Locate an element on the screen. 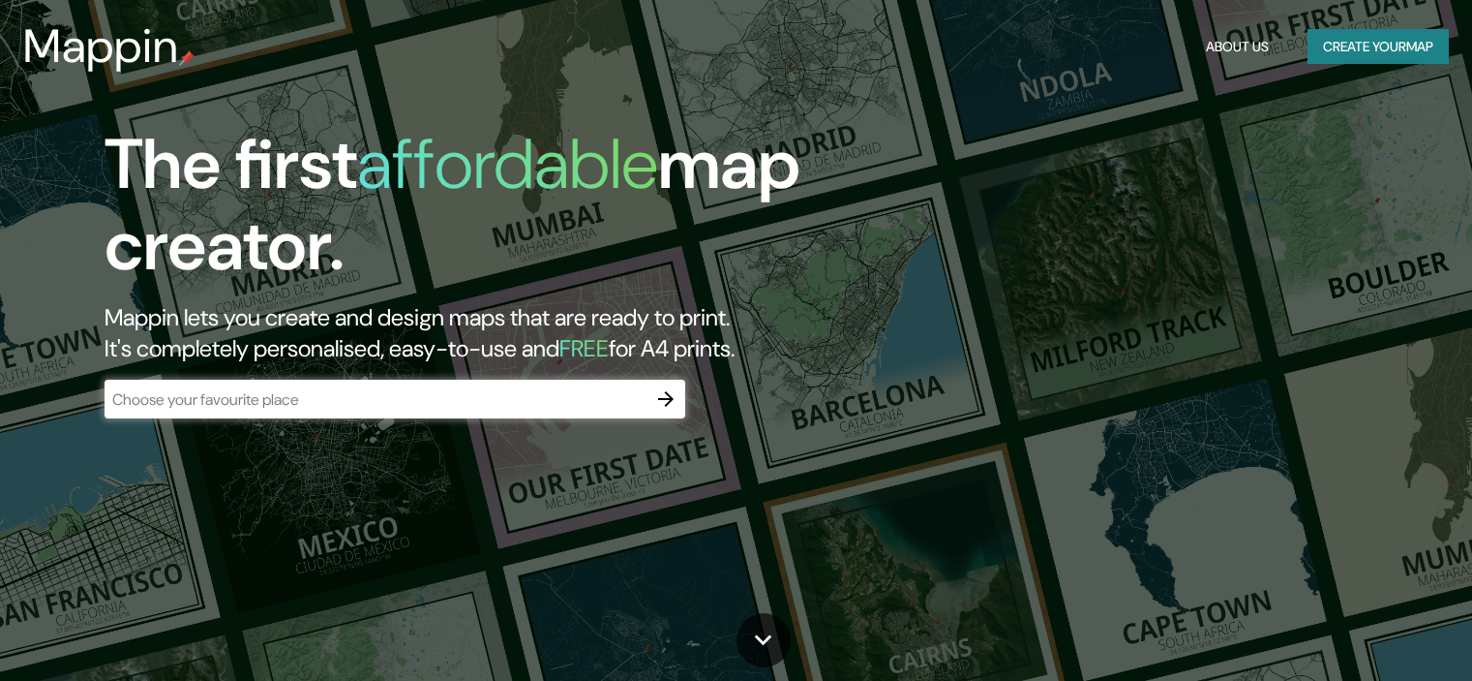 Image resolution: width=1472 pixels, height=681 pixels. button: About Us is located at coordinates (1237, 46).